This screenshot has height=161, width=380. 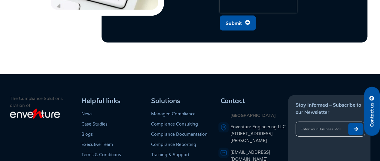 What do you see at coordinates (87, 114) in the screenshot?
I see `a: News` at bounding box center [87, 114].